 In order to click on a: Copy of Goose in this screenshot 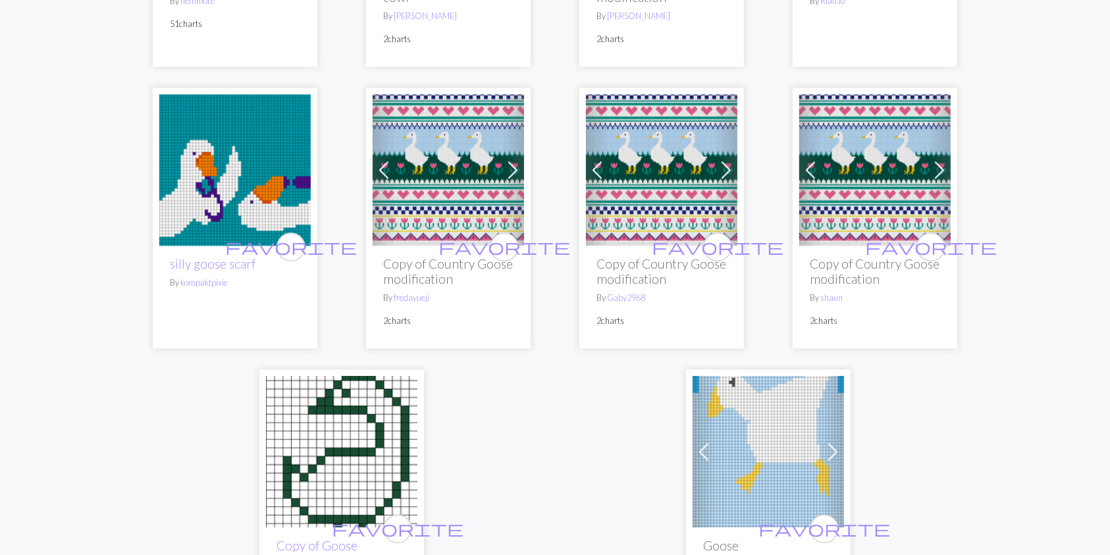, I will do `click(317, 545)`.